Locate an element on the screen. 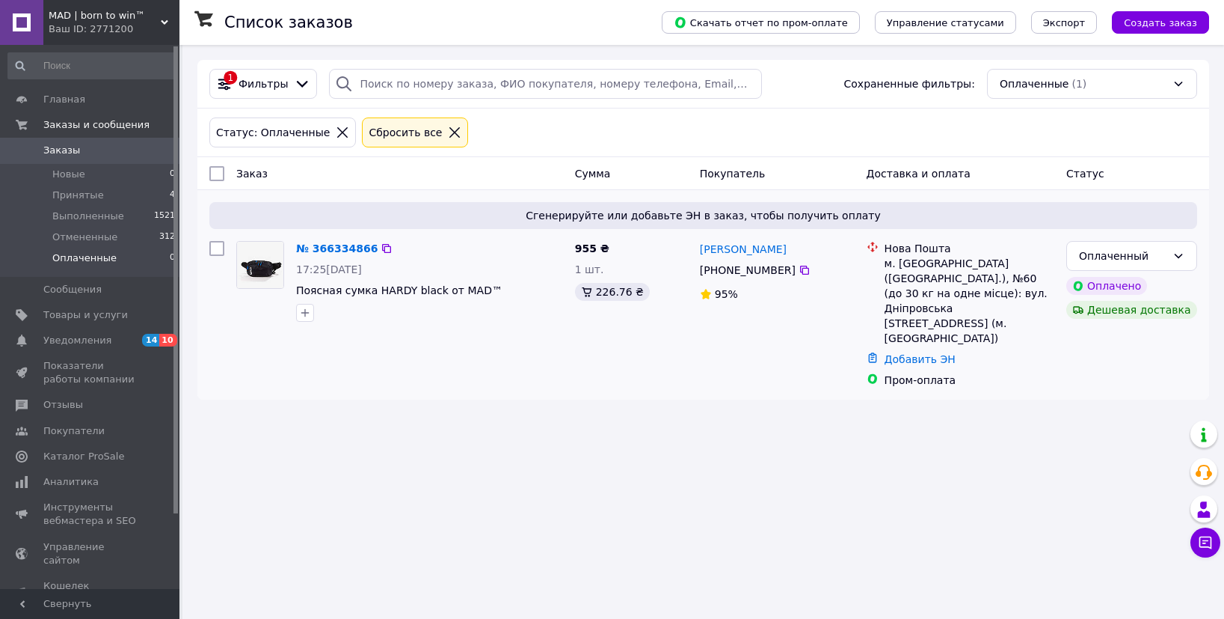 Image resolution: width=1224 pixels, height=619 pixels. span: 1 шт. is located at coordinates (589, 269).